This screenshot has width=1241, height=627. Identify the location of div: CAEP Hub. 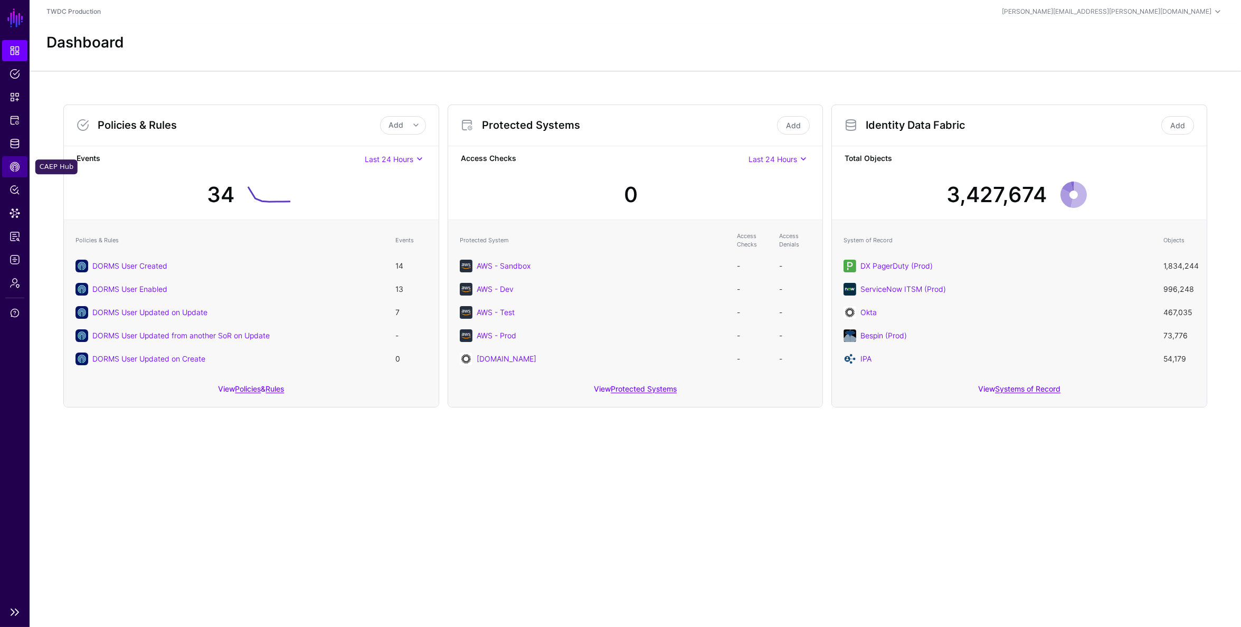
(56, 167).